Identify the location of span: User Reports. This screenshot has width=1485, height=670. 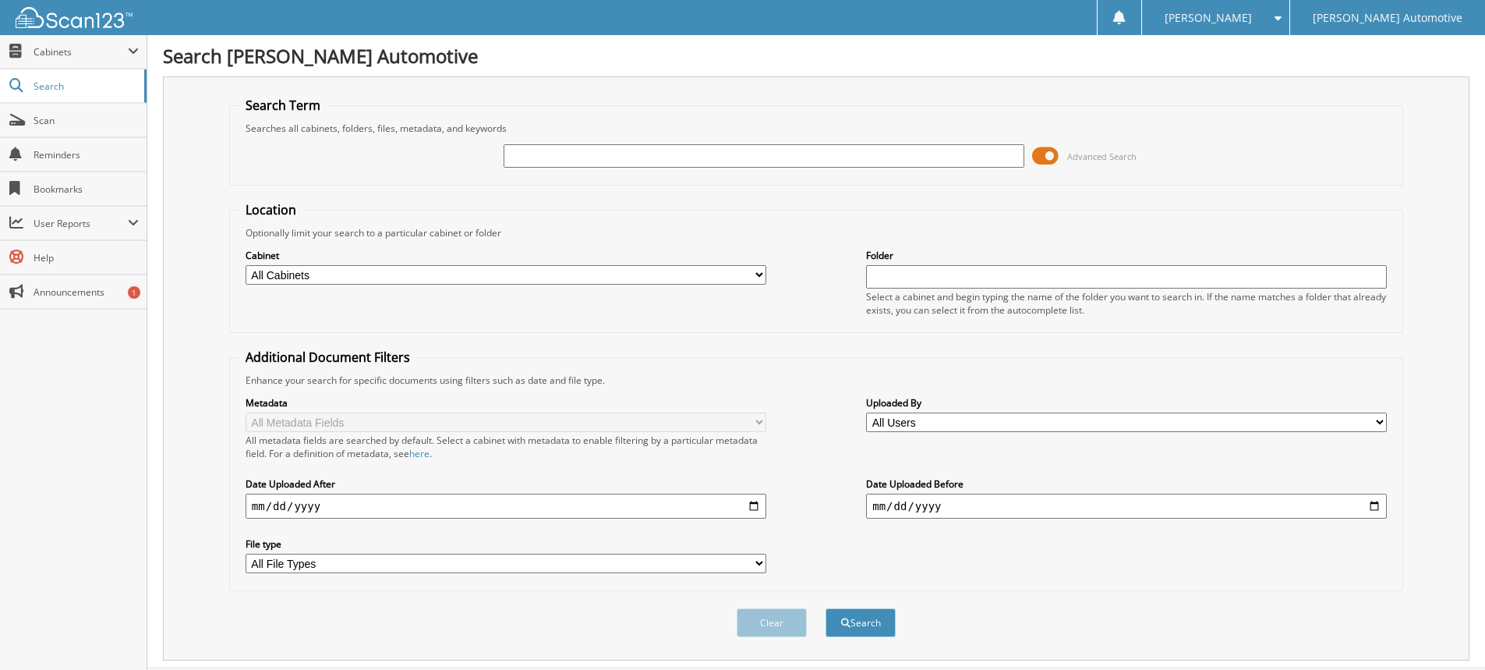
(80, 223).